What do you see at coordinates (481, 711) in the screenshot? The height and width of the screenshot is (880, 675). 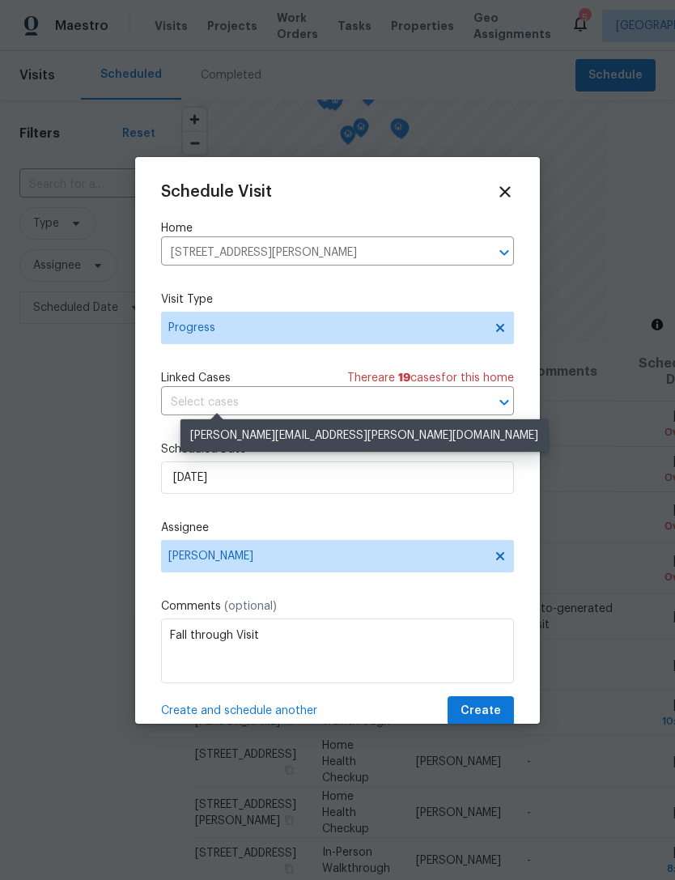 I see `button: Create` at bounding box center [481, 711].